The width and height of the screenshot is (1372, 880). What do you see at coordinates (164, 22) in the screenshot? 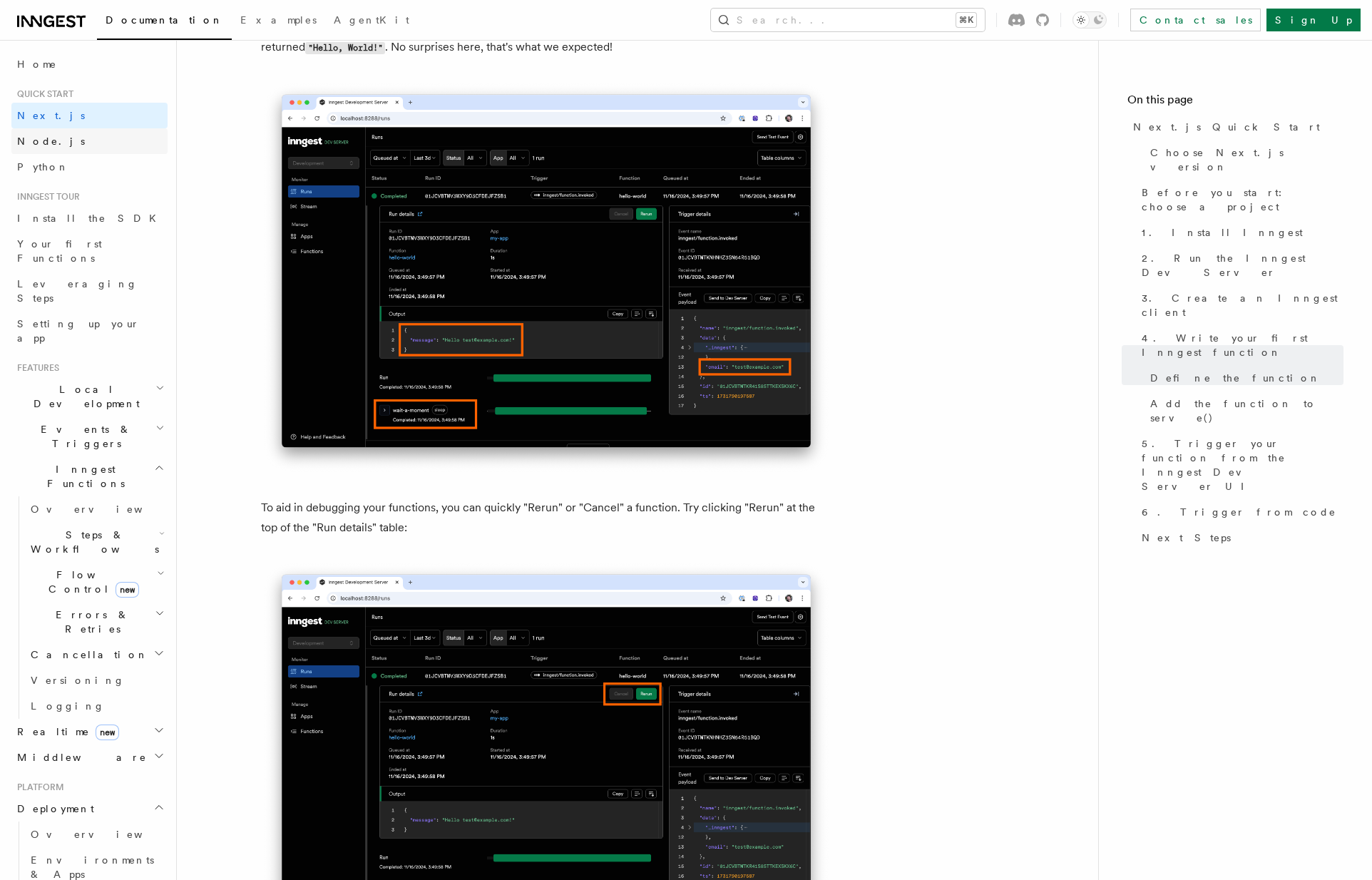
I see `a: Documentation` at bounding box center [164, 22].